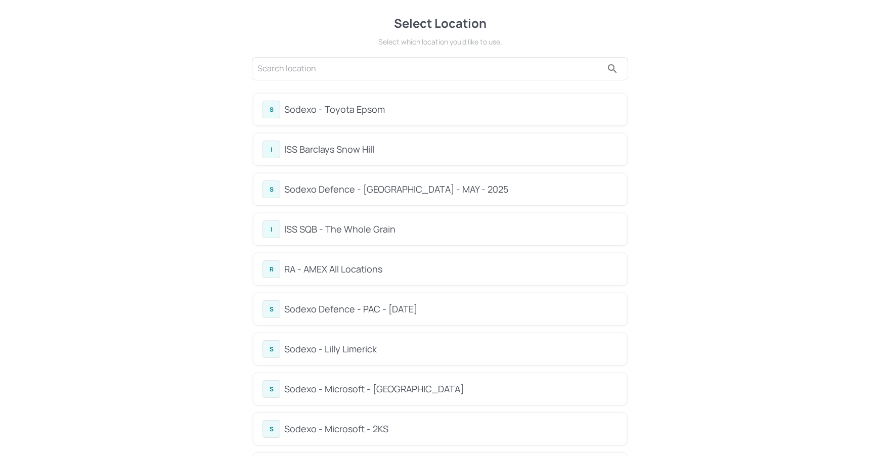 The image size is (880, 456). I want to click on div: ISS Barclays Snow Hill, so click(451, 149).